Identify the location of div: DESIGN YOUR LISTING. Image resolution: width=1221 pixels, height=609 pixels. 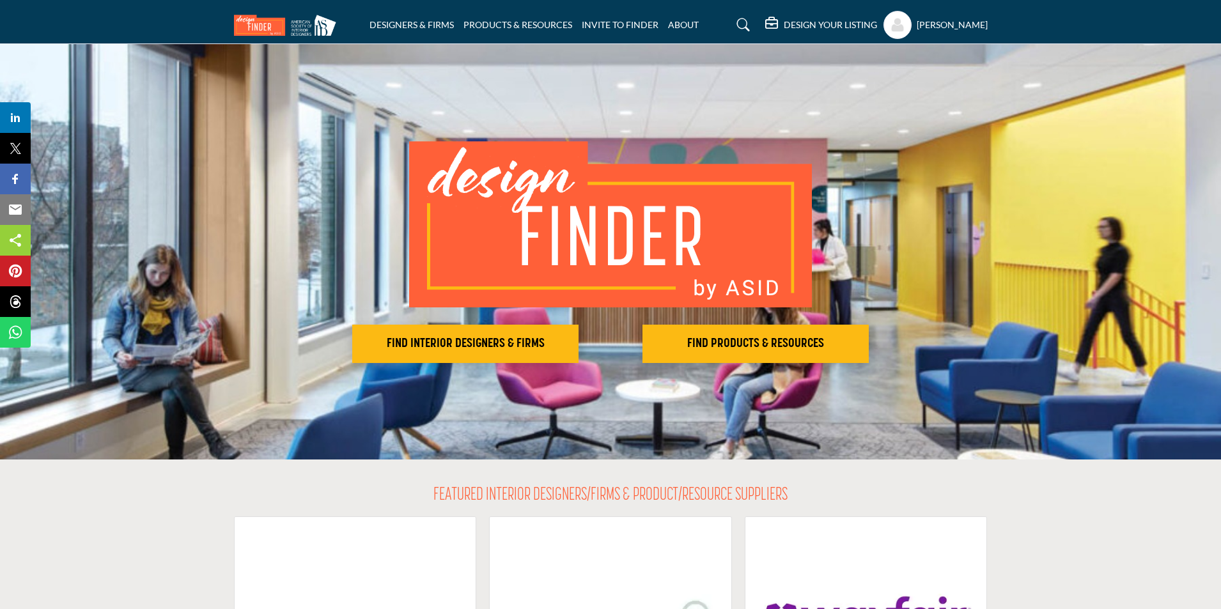
(821, 25).